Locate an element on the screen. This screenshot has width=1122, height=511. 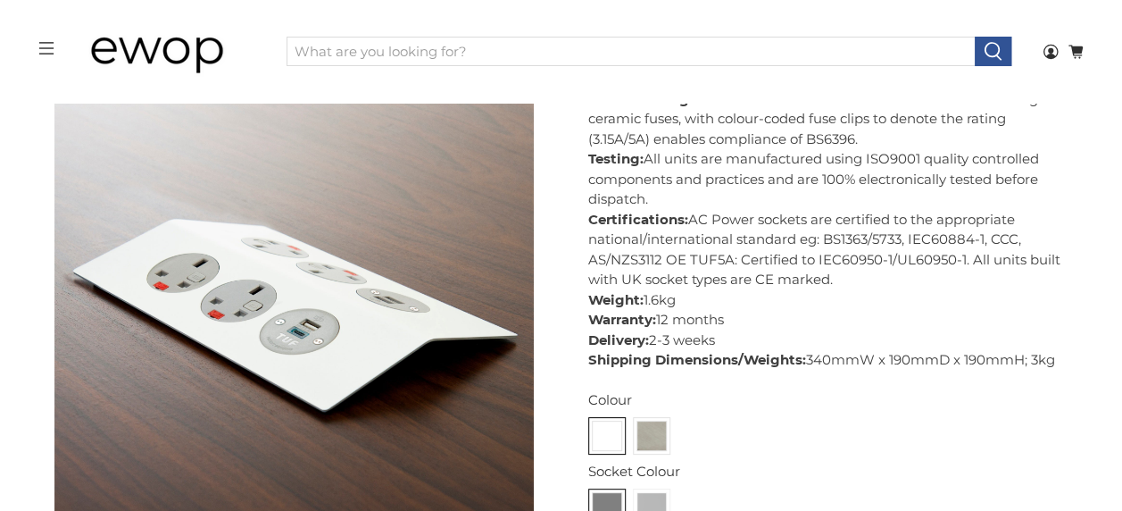
strong: Socket Fusing: is located at coordinates (640, 98).